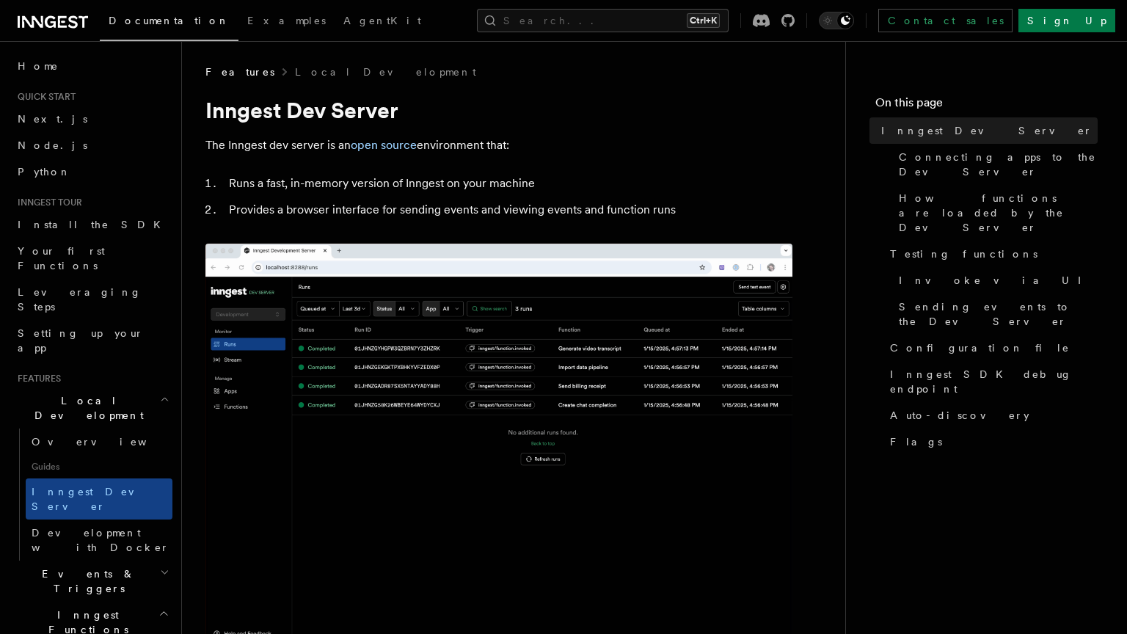 The width and height of the screenshot is (1127, 634). I want to click on span: Events & Triggers, so click(86, 581).